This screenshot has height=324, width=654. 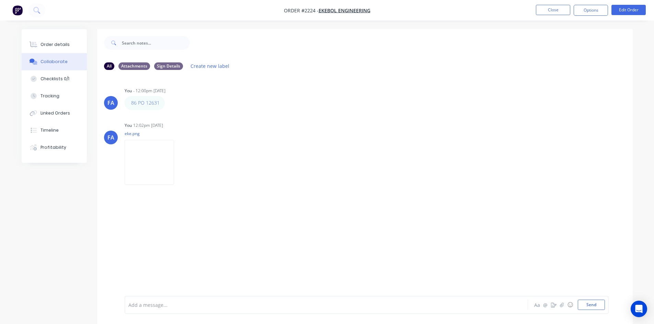 What do you see at coordinates (553, 10) in the screenshot?
I see `button: Close` at bounding box center [553, 10].